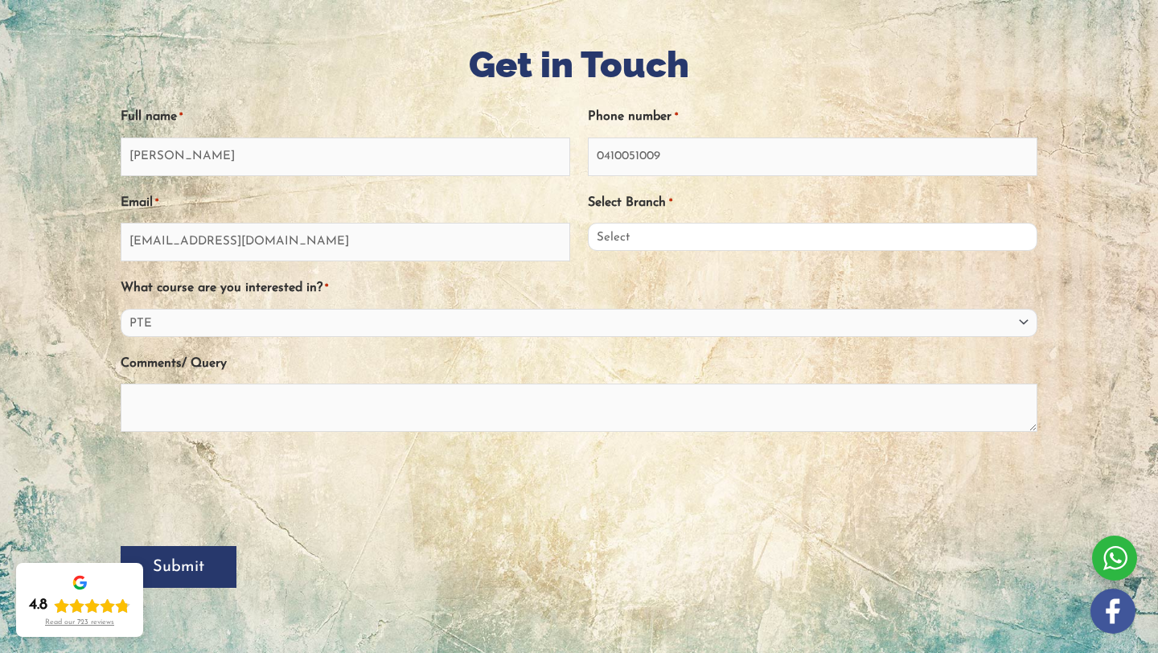 This screenshot has height=653, width=1158. I want to click on label: Email, so click(139, 203).